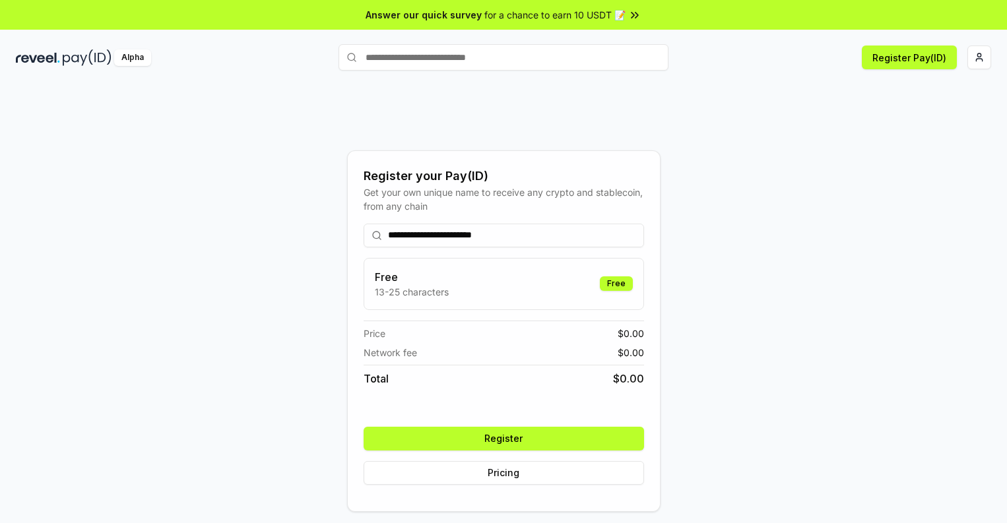 This screenshot has width=1007, height=523. I want to click on button: Register Pay(ID), so click(909, 57).